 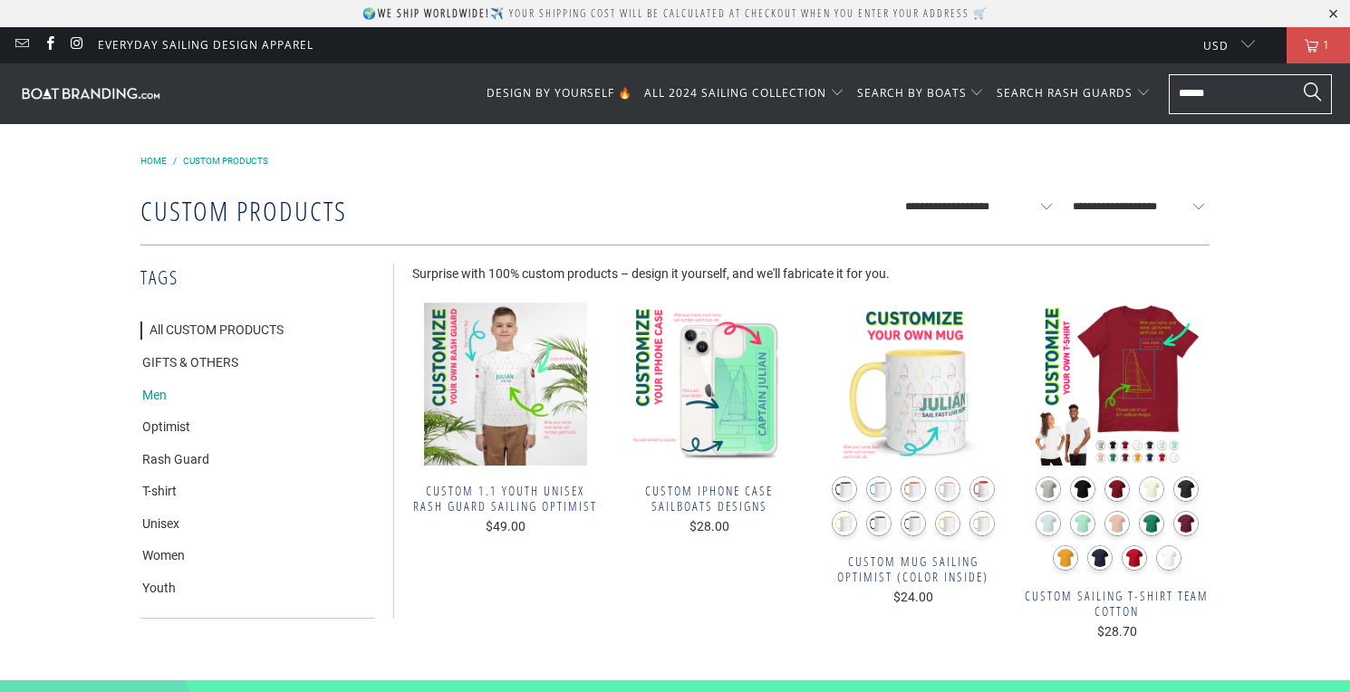 I want to click on img: Custom Sailing T-Shirt Team Cotton, so click(x=1116, y=384).